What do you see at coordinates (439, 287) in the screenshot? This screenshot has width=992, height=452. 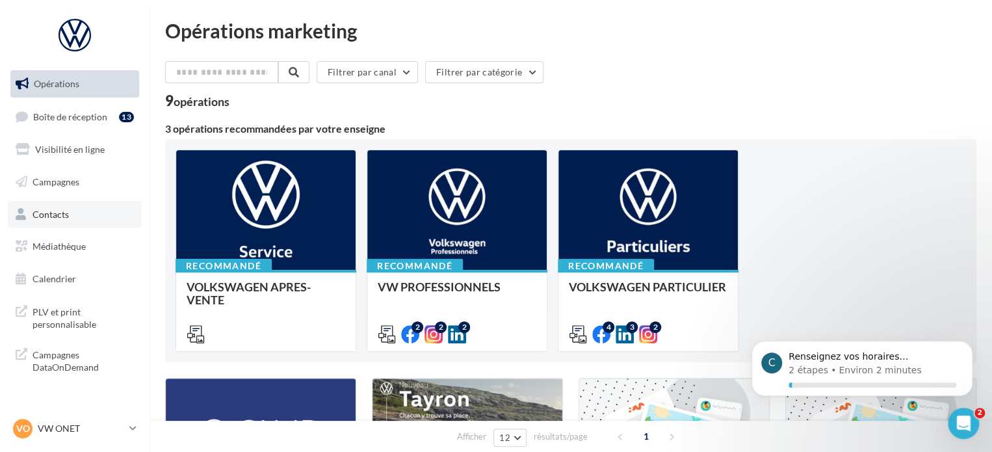 I see `span: VW PROFESSIONNELS` at bounding box center [439, 287].